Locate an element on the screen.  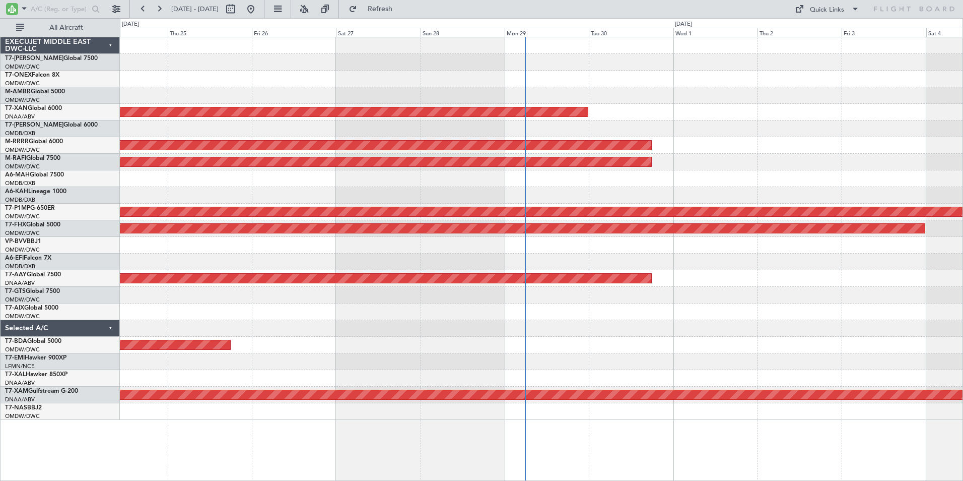
a: T7-AAYGlobal 7500 is located at coordinates (33, 275).